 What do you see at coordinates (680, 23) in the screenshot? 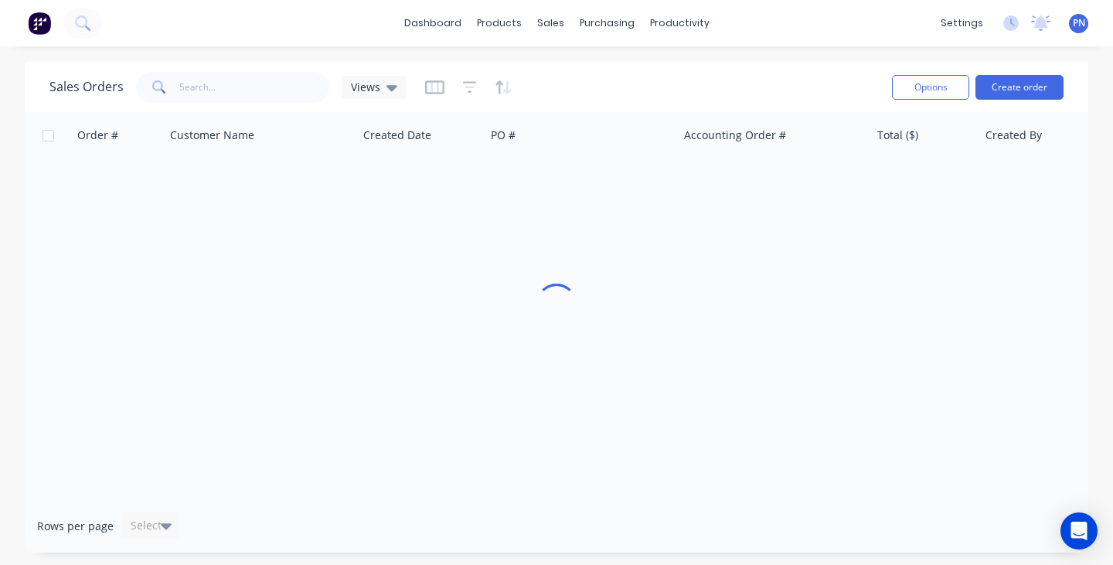
I see `div: productivity` at bounding box center [680, 23].